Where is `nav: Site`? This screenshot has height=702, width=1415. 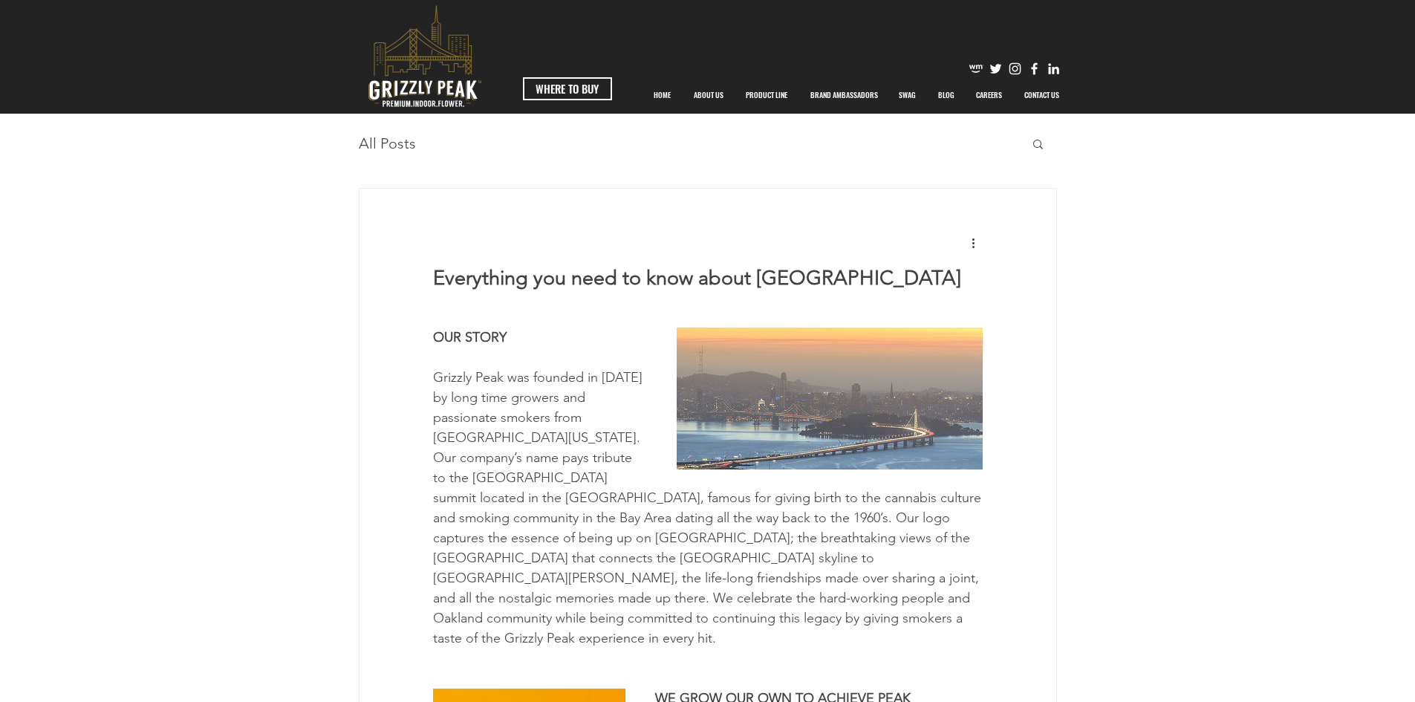
nav: Site is located at coordinates (856, 95).